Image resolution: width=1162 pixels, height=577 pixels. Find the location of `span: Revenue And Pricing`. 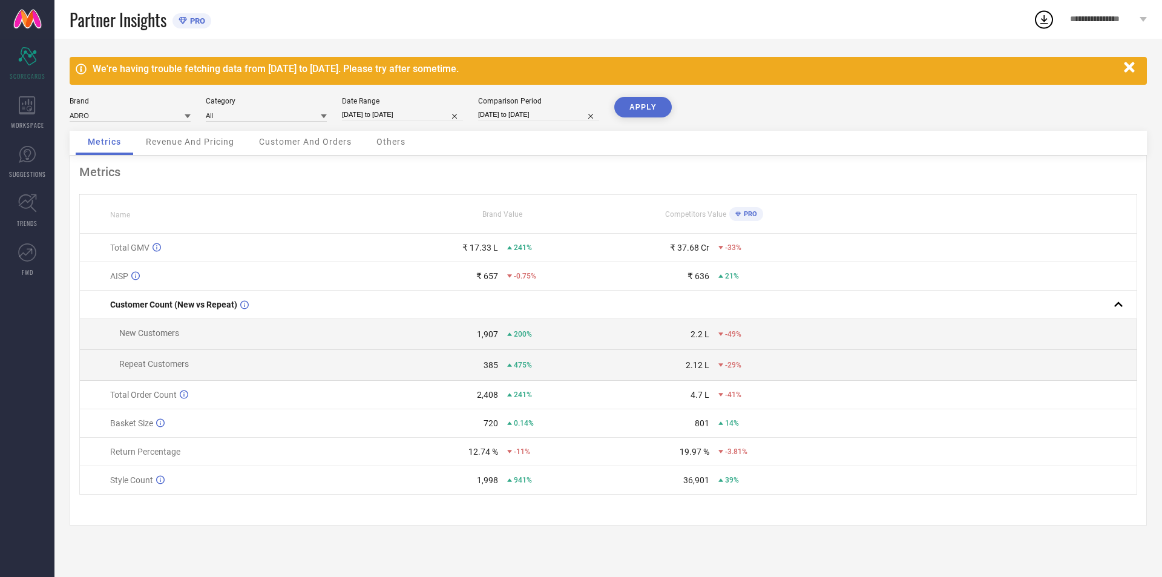

span: Revenue And Pricing is located at coordinates (190, 142).